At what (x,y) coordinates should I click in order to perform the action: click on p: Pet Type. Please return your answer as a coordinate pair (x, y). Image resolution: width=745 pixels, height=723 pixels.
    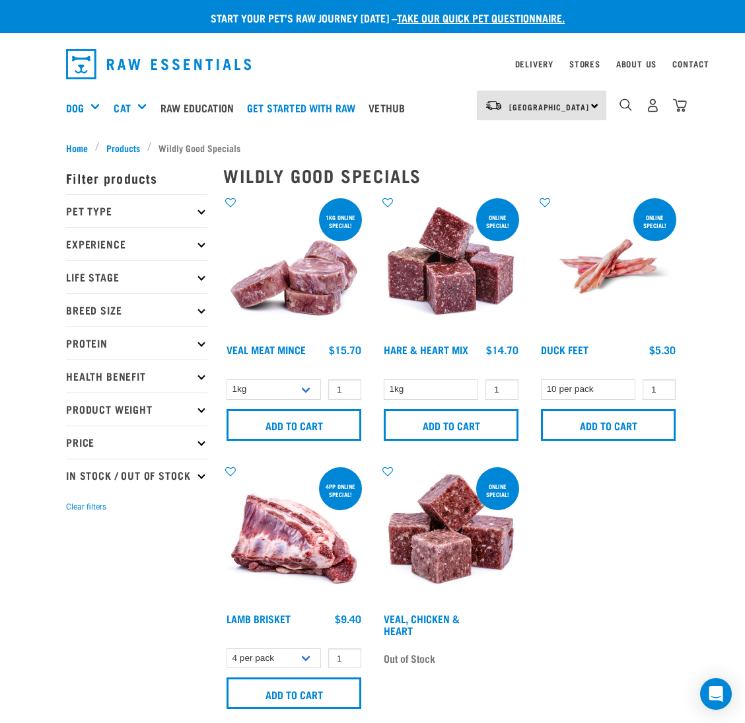
    Looking at the image, I should click on (137, 211).